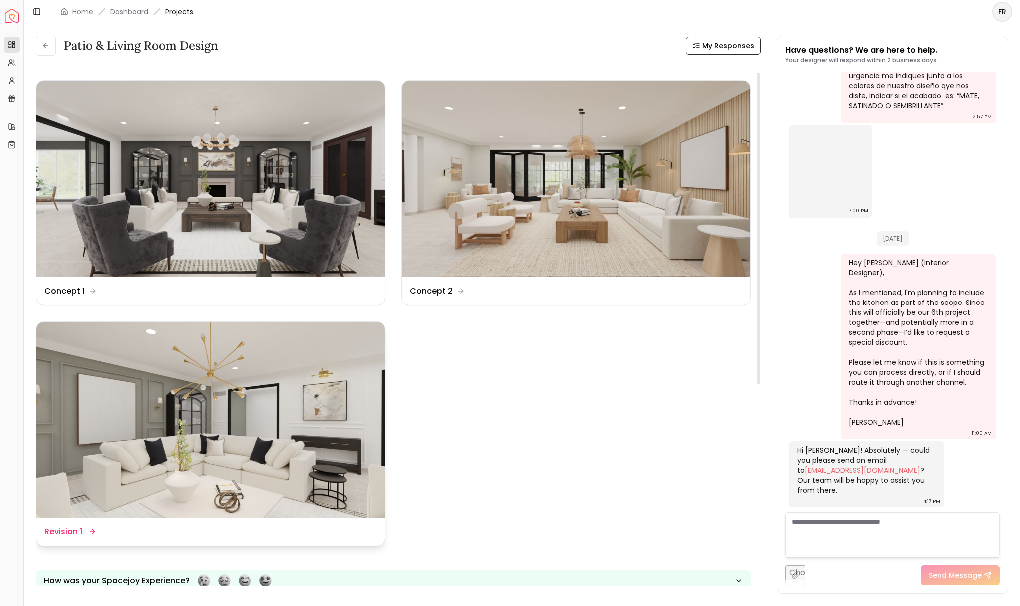 This screenshot has height=606, width=1020. Describe the element at coordinates (141, 46) in the screenshot. I see `h3: Patio & Living Room Design` at that location.